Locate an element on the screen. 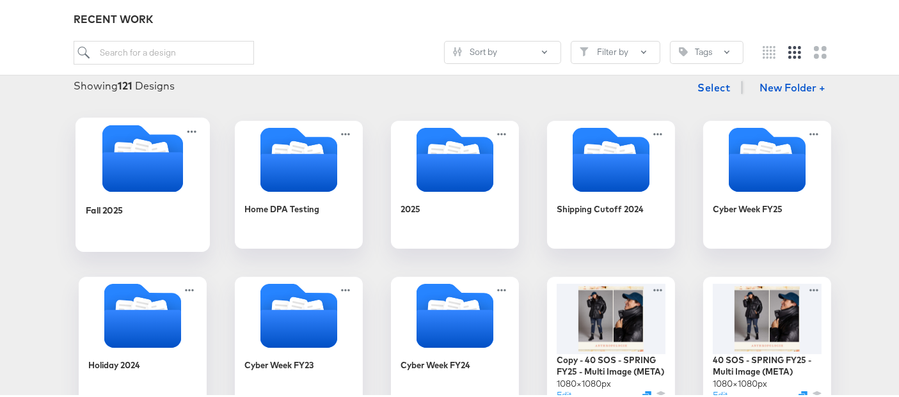 Image resolution: width=899 pixels, height=397 pixels. div: Cyber Week FY24 is located at coordinates (435, 363).